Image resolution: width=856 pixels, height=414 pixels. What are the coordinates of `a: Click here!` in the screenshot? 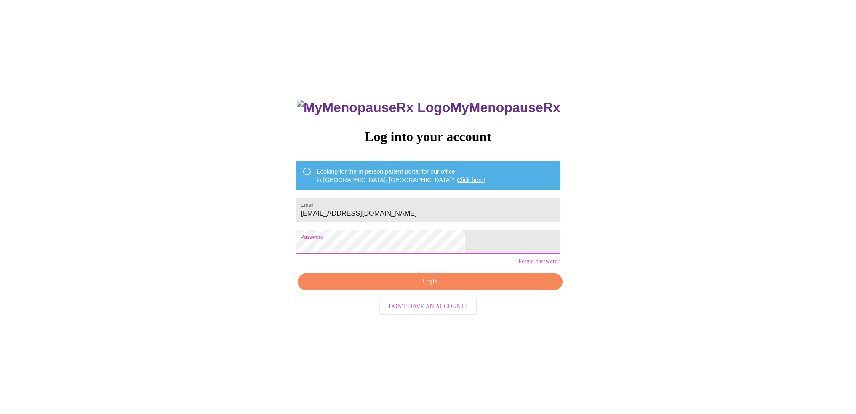 It's located at (471, 180).